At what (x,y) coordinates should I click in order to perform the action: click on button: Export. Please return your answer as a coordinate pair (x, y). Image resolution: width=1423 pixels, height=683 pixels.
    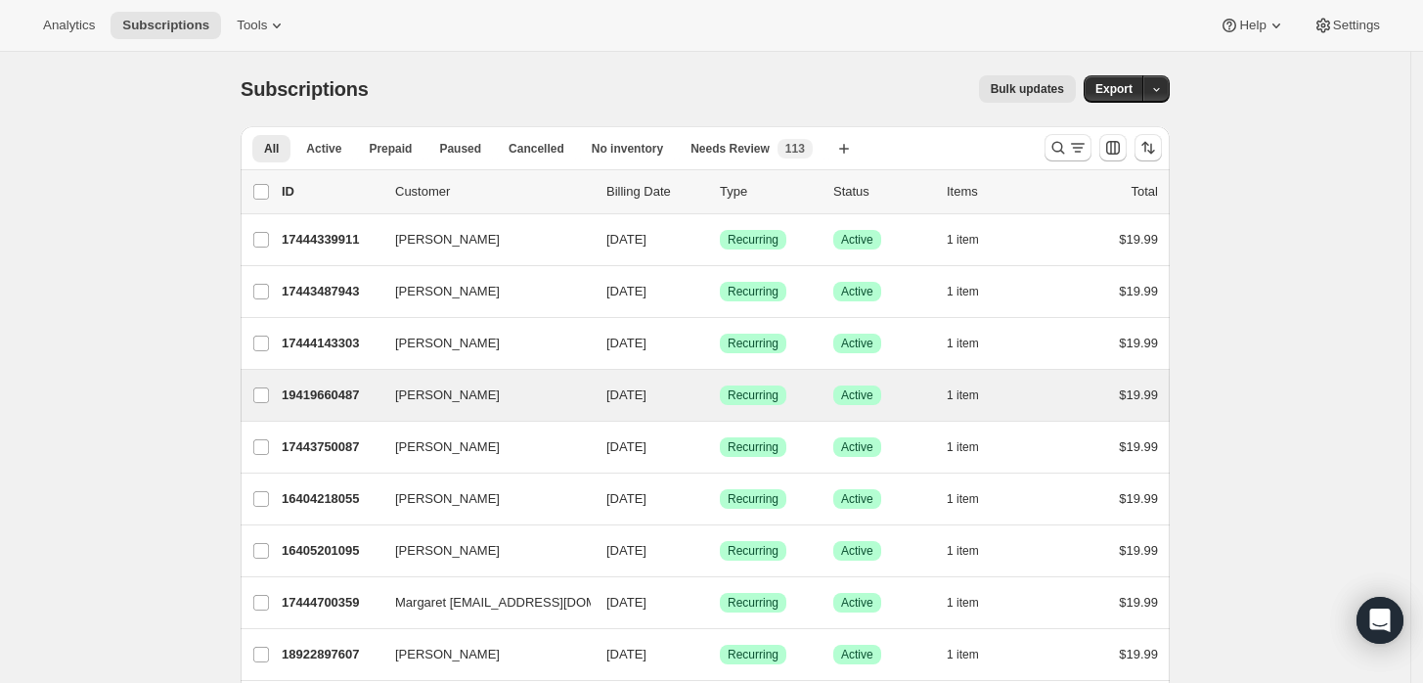
    Looking at the image, I should click on (1114, 89).